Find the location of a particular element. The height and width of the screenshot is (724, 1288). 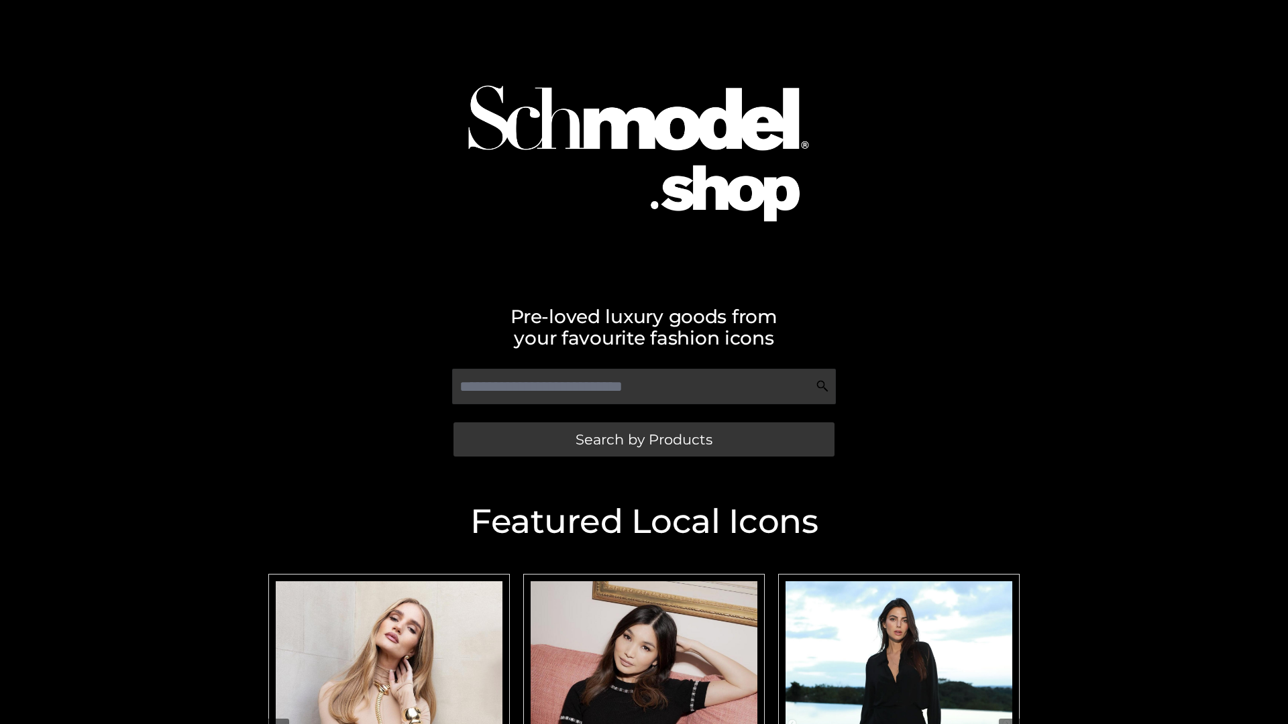

a: Search by Products is located at coordinates (644, 439).